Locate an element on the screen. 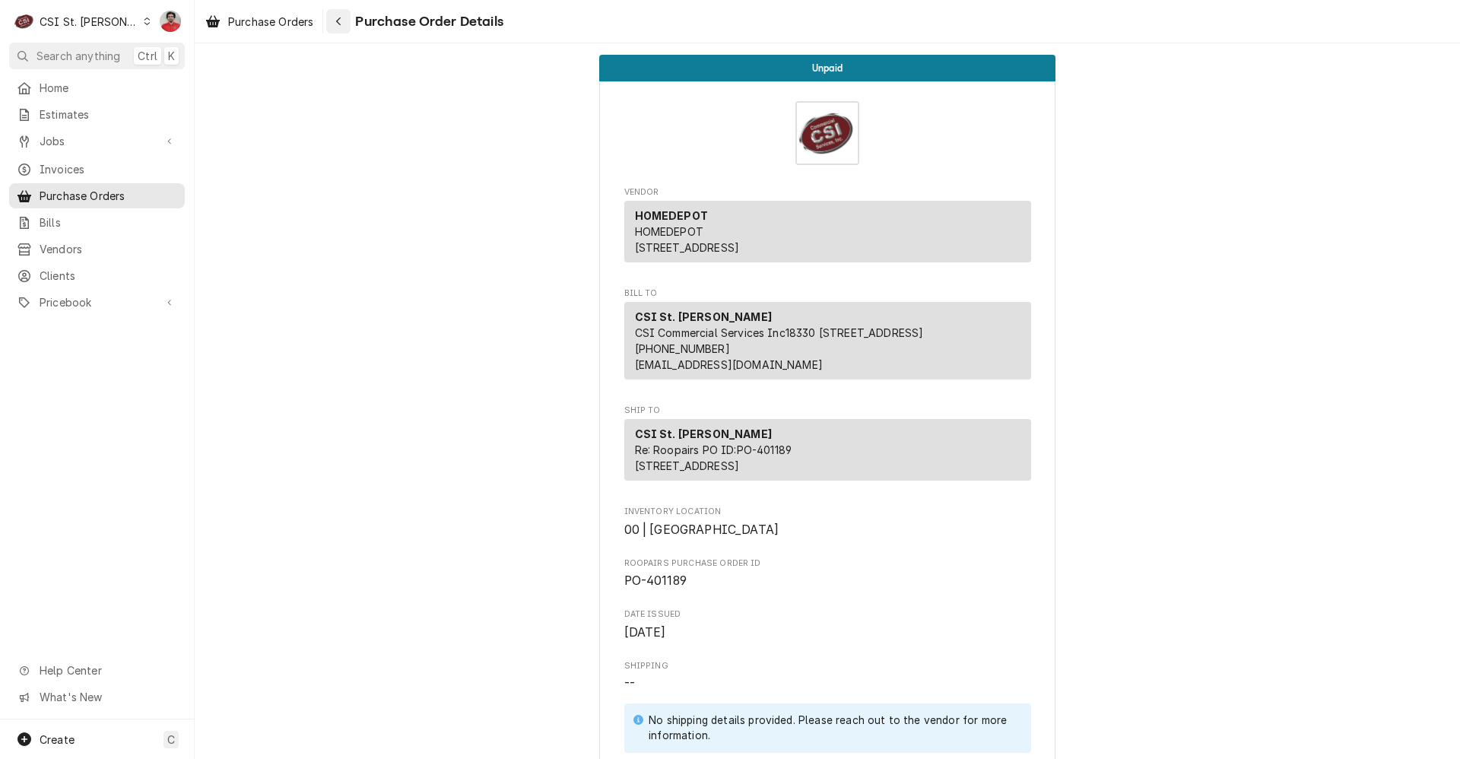  span: Purchase Order Details is located at coordinates (426, 21).